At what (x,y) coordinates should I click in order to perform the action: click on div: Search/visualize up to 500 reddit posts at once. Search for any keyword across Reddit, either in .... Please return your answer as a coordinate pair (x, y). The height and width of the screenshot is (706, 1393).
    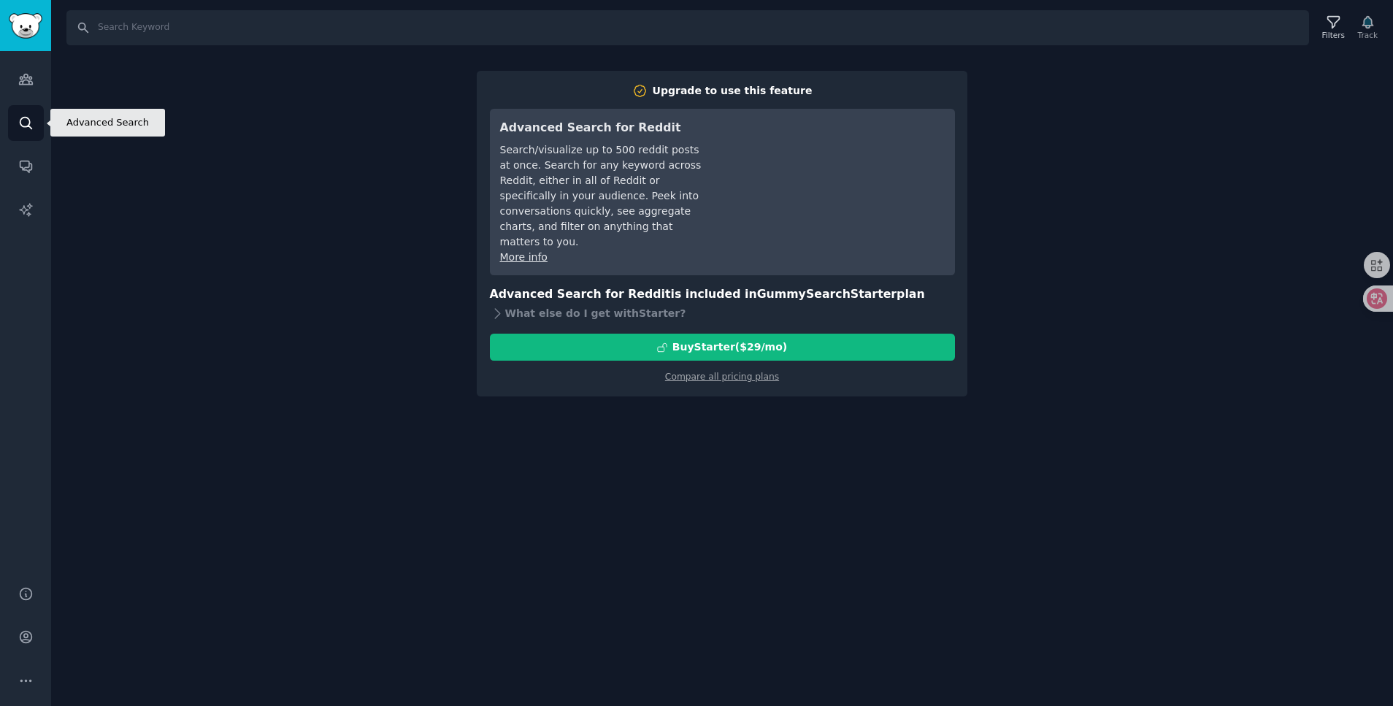
    Looking at the image, I should click on (602, 196).